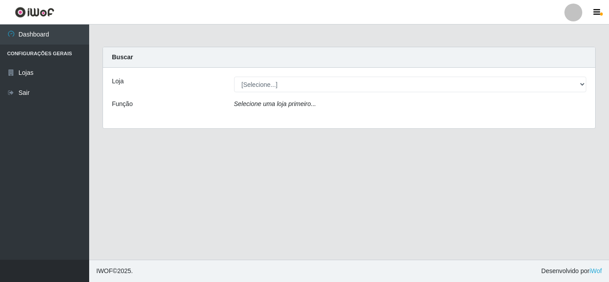 The image size is (609, 282). Describe the element at coordinates (596, 271) in the screenshot. I see `a: iWof` at that location.